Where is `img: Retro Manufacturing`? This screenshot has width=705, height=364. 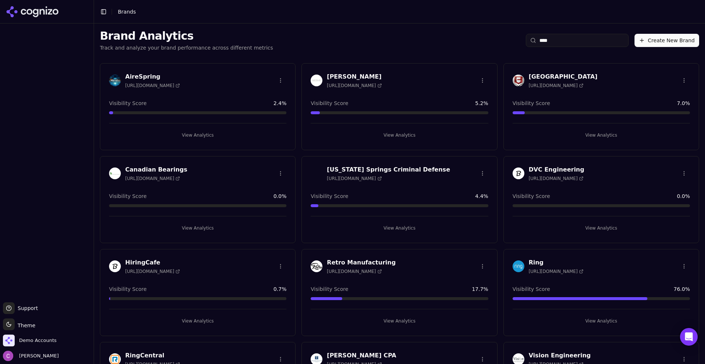 img: Retro Manufacturing is located at coordinates (316, 266).